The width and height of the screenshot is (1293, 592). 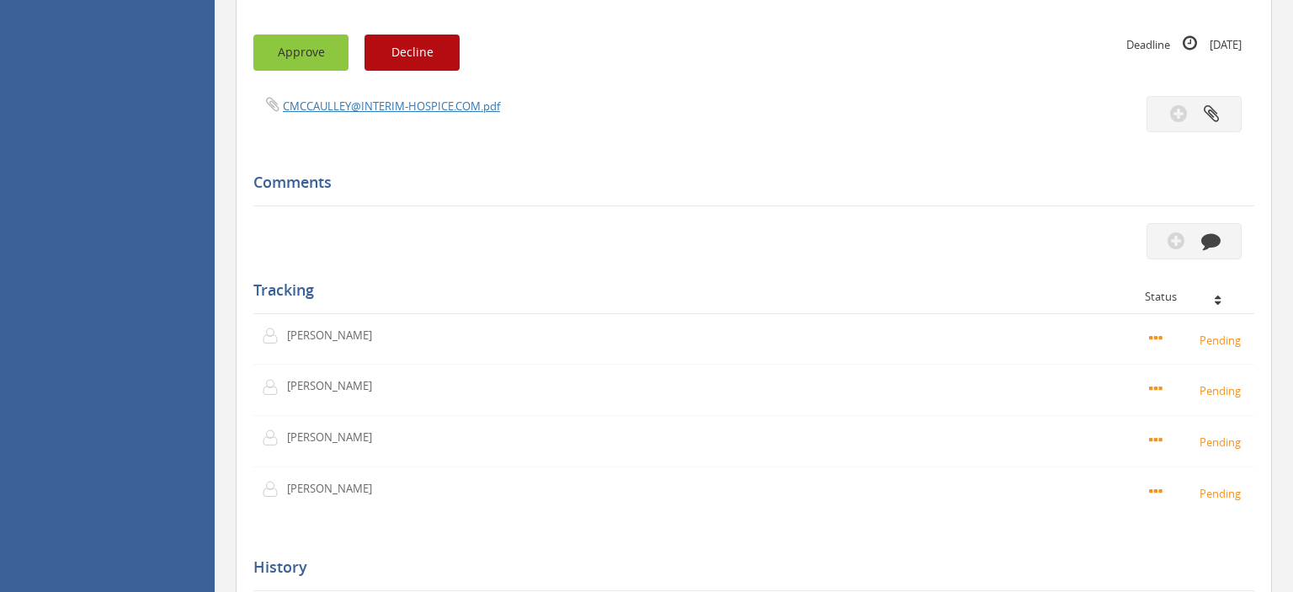 I want to click on a: CMCCAULLEY@INTERIM-HOSPICE.COM.pdf, so click(x=391, y=106).